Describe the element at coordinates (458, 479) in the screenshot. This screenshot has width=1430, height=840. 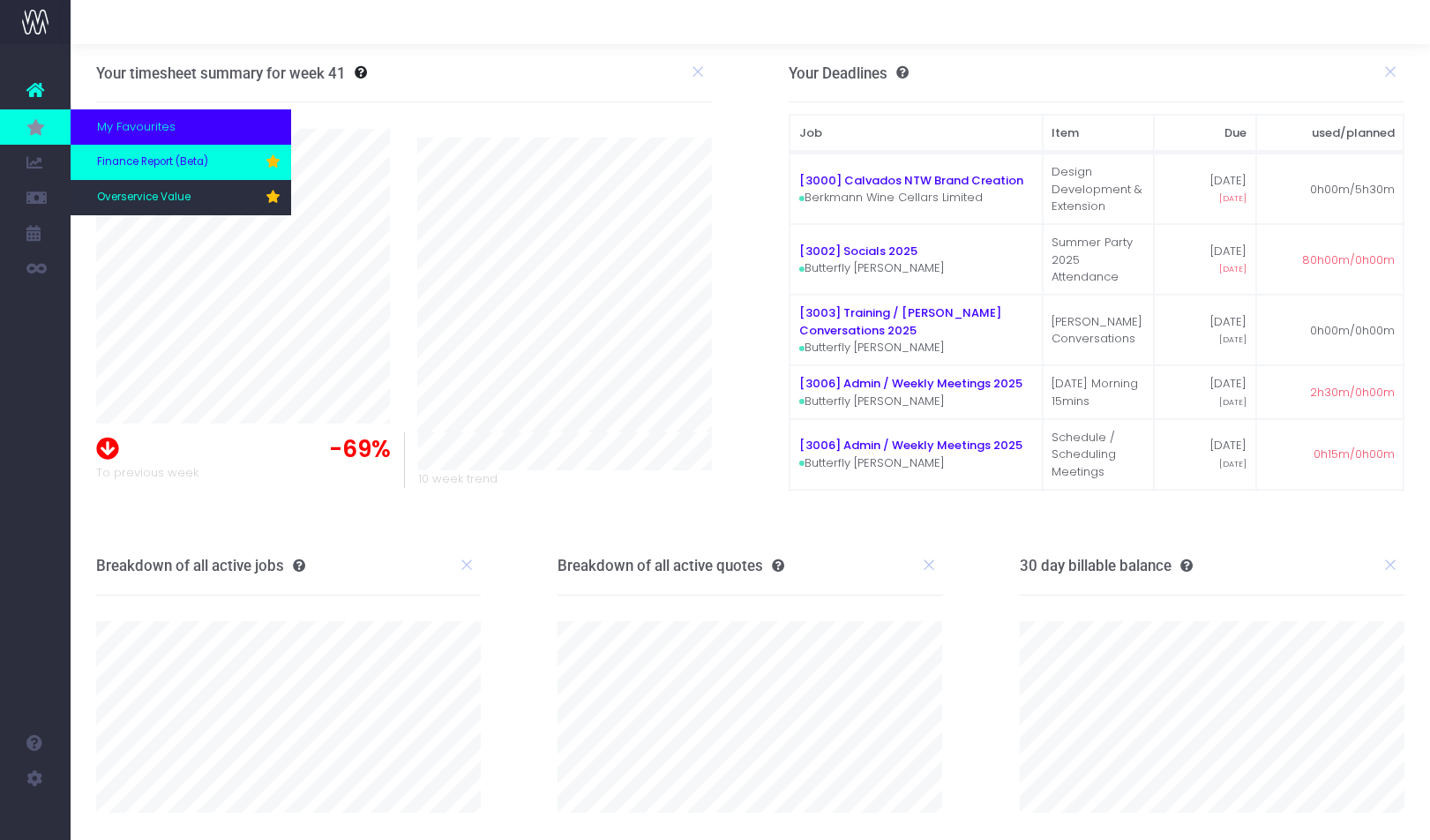
I see `span: 10 week trend` at that location.